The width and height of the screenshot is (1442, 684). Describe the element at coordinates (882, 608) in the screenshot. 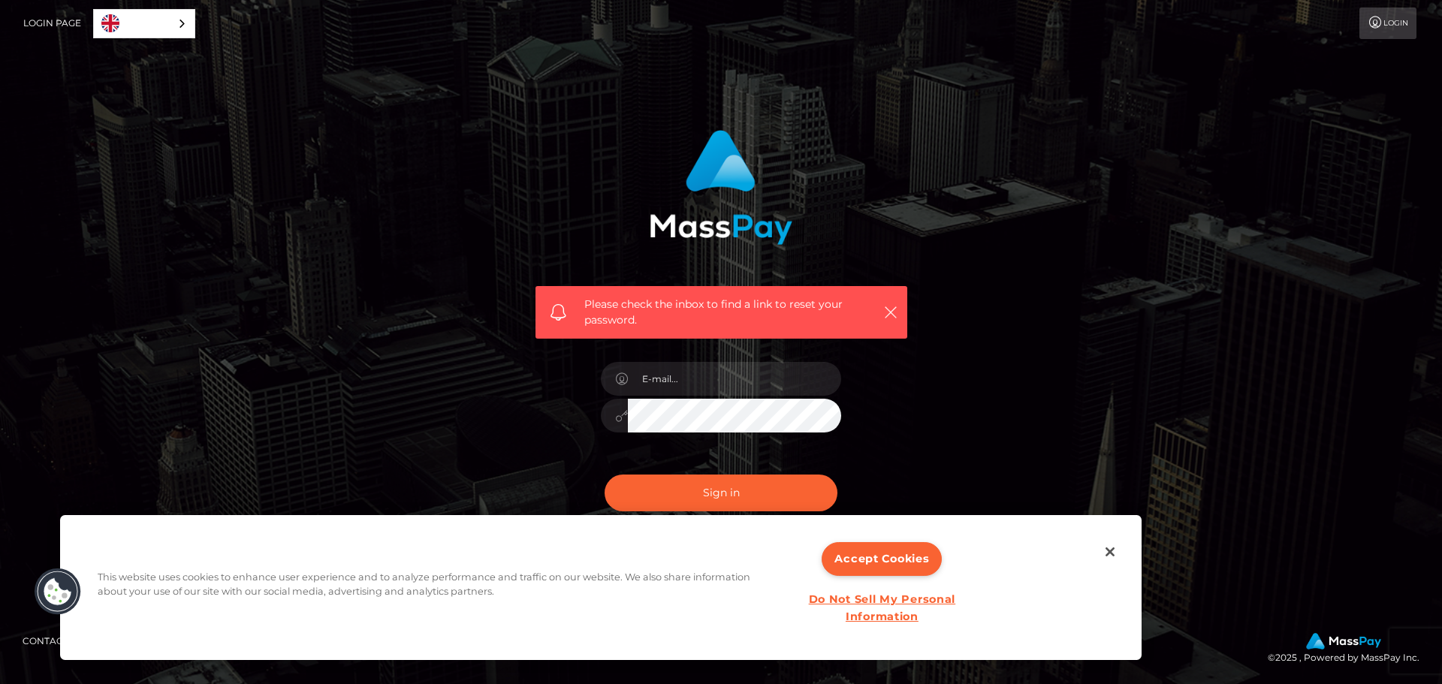

I see `button: Do Not Sell My Personal Information` at that location.